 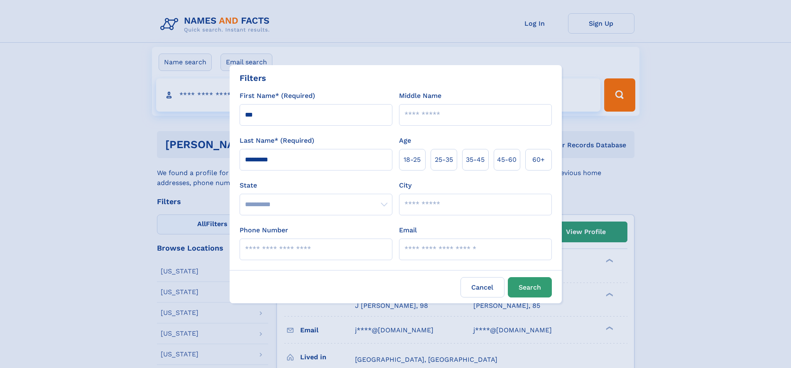 What do you see at coordinates (264, 230) in the screenshot?
I see `label: Phone Number` at bounding box center [264, 230].